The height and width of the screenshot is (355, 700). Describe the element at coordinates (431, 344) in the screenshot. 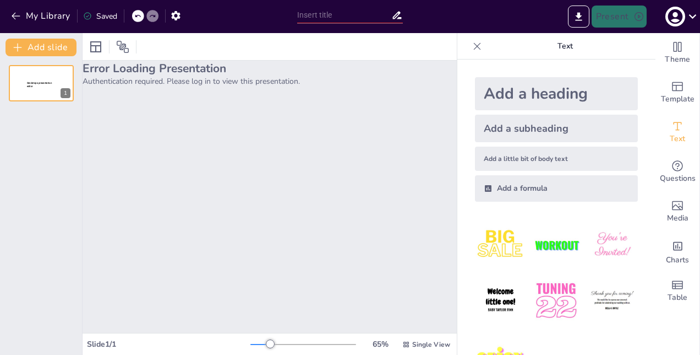

I see `span: Single View` at that location.